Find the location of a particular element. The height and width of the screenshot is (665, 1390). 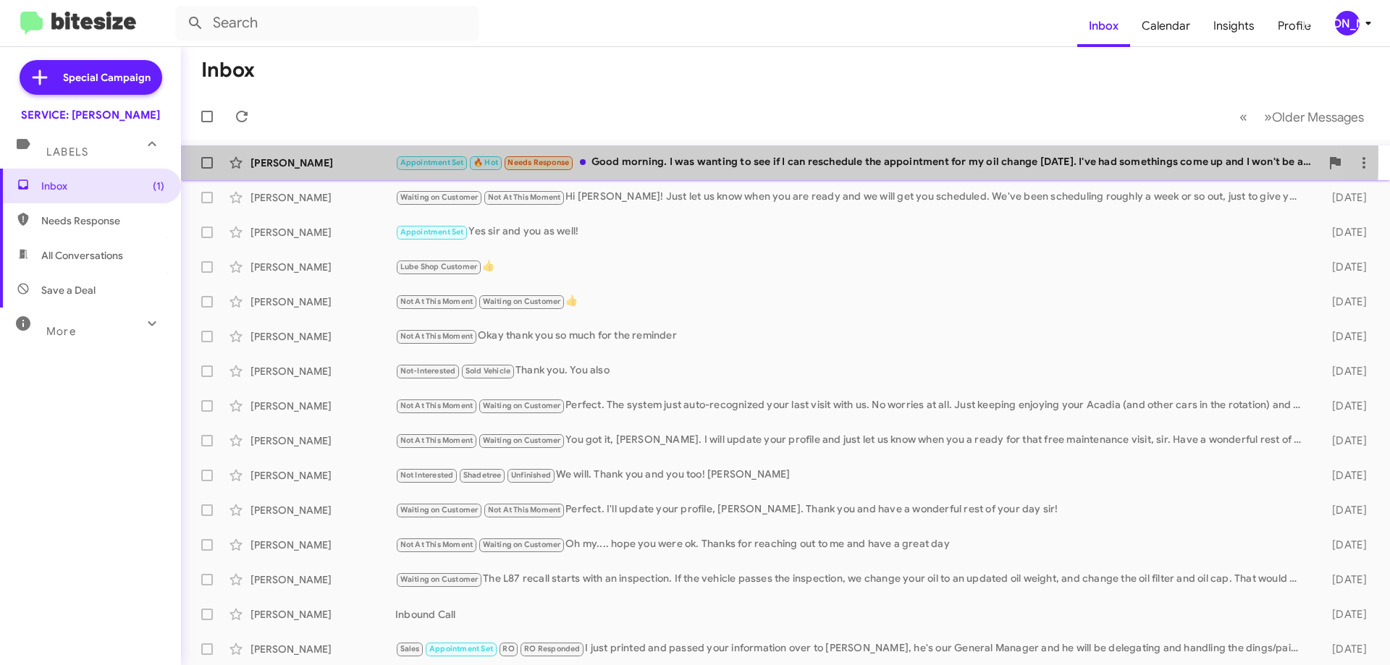

span: Sold Vehicle is located at coordinates (488, 371).